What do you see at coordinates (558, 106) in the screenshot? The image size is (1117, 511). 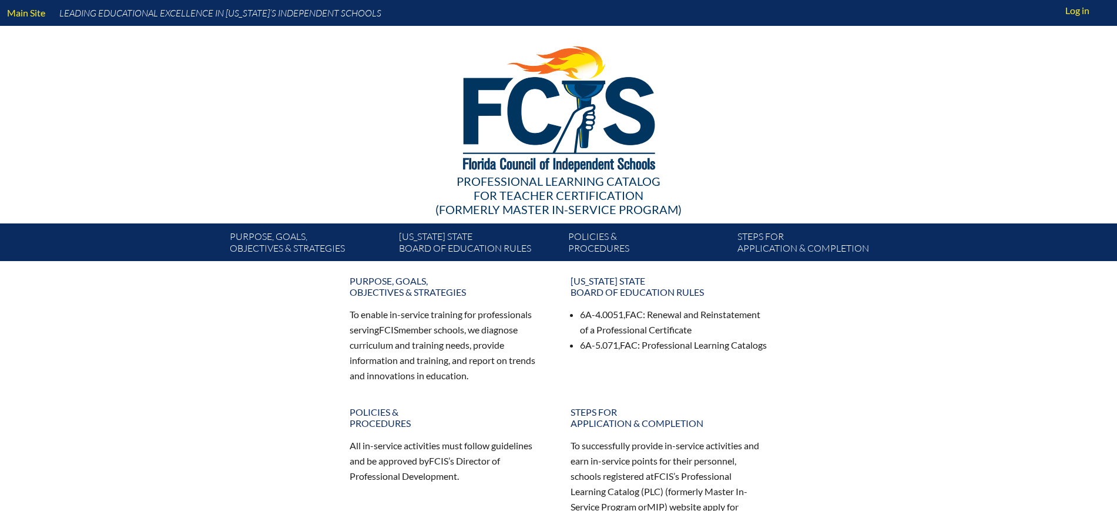 I see `img: FCISlogo221.eps` at bounding box center [558, 106].